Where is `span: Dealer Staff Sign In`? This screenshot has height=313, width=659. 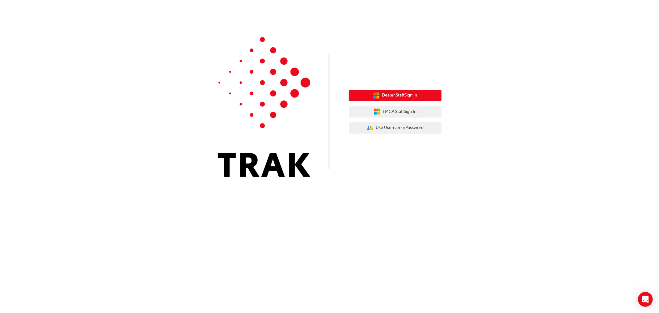 span: Dealer Staff Sign In is located at coordinates (400, 95).